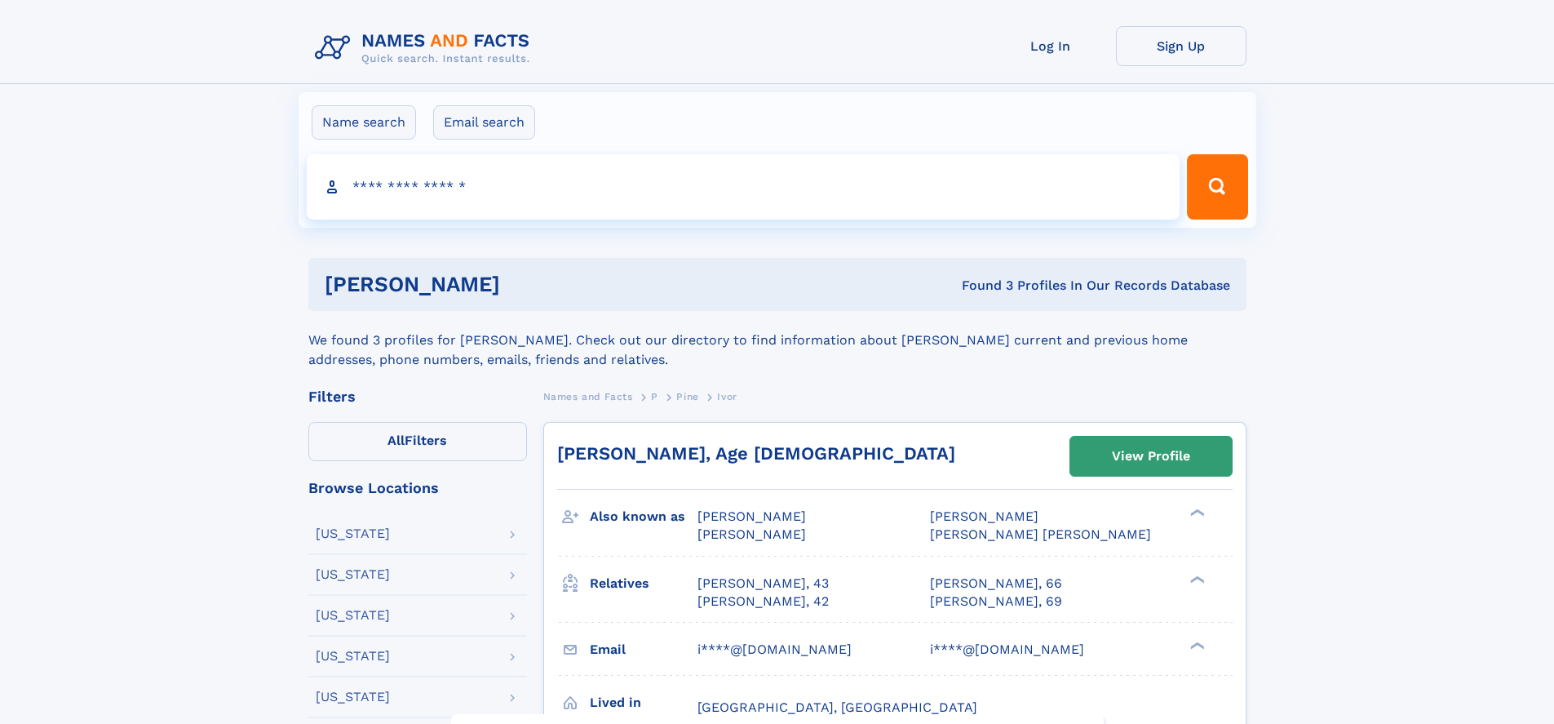 The height and width of the screenshot is (724, 1554). What do you see at coordinates (1217, 187) in the screenshot?
I see `button: Search Button` at bounding box center [1217, 187].